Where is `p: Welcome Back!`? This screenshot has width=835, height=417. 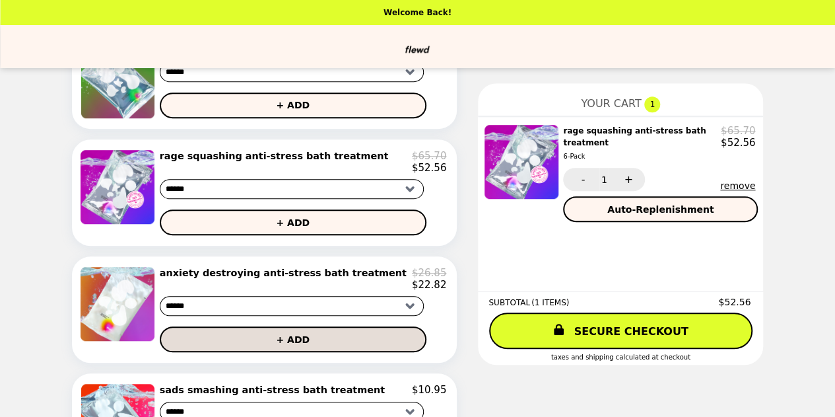 p: Welcome Back! is located at coordinates (417, 13).